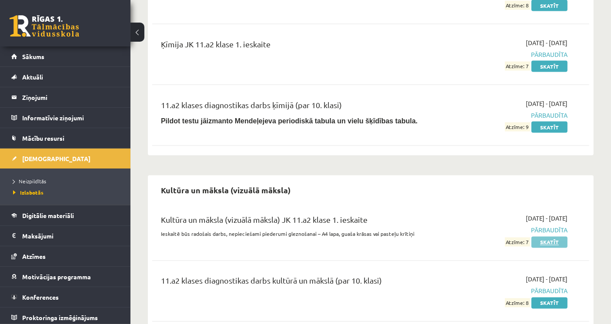  Describe the element at coordinates (65, 297) in the screenshot. I see `a: Konferences` at that location.